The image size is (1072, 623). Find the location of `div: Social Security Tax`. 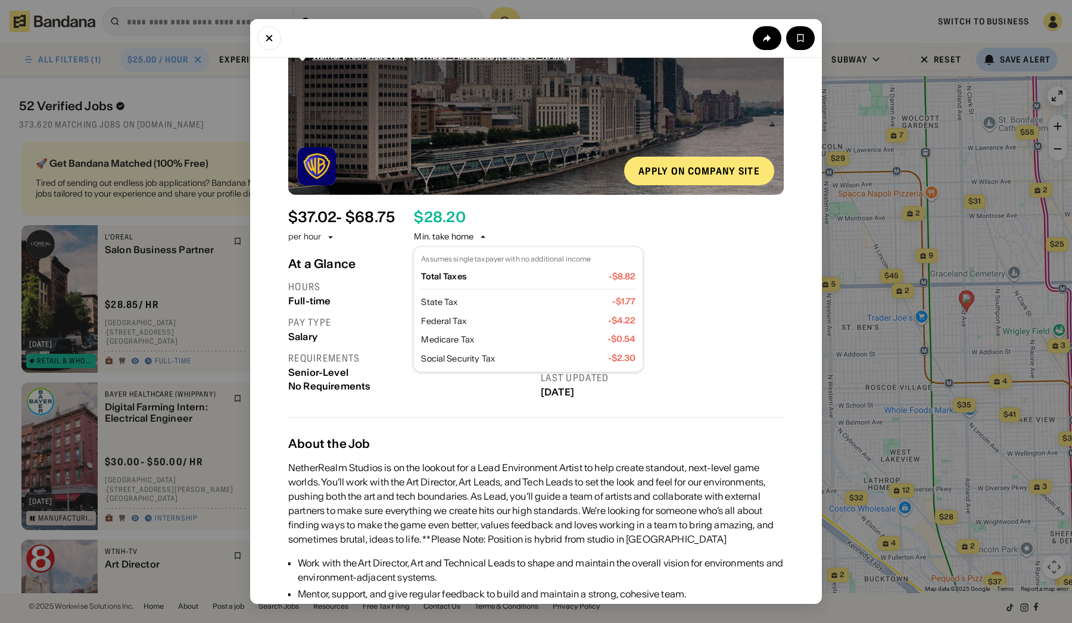

div: Social Security Tax is located at coordinates (514, 359).